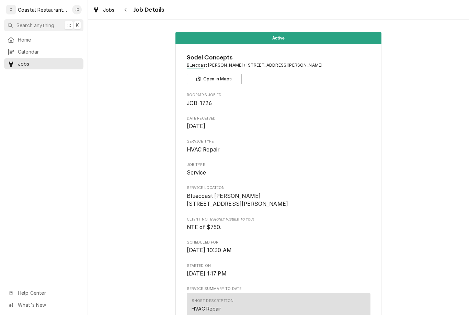 The image size is (469, 315). I want to click on div: Service Type, so click(278, 146).